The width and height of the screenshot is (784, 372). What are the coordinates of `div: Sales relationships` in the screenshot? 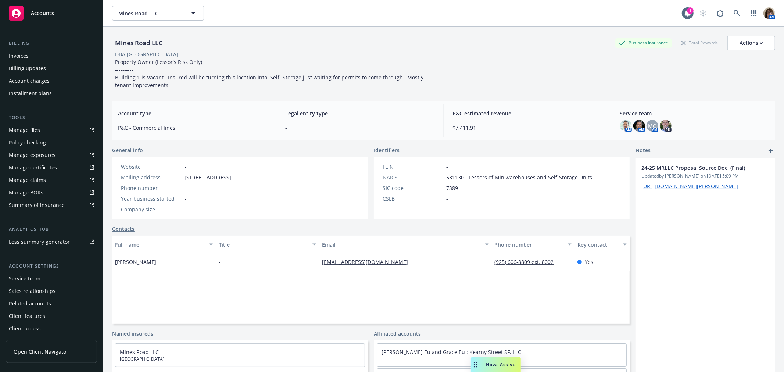 It's located at (32, 291).